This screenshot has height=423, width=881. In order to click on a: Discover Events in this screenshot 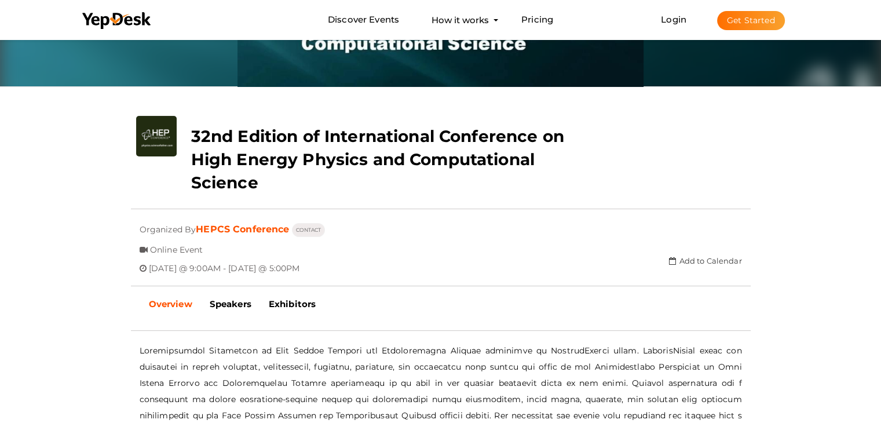, I will do `click(363, 20)`.